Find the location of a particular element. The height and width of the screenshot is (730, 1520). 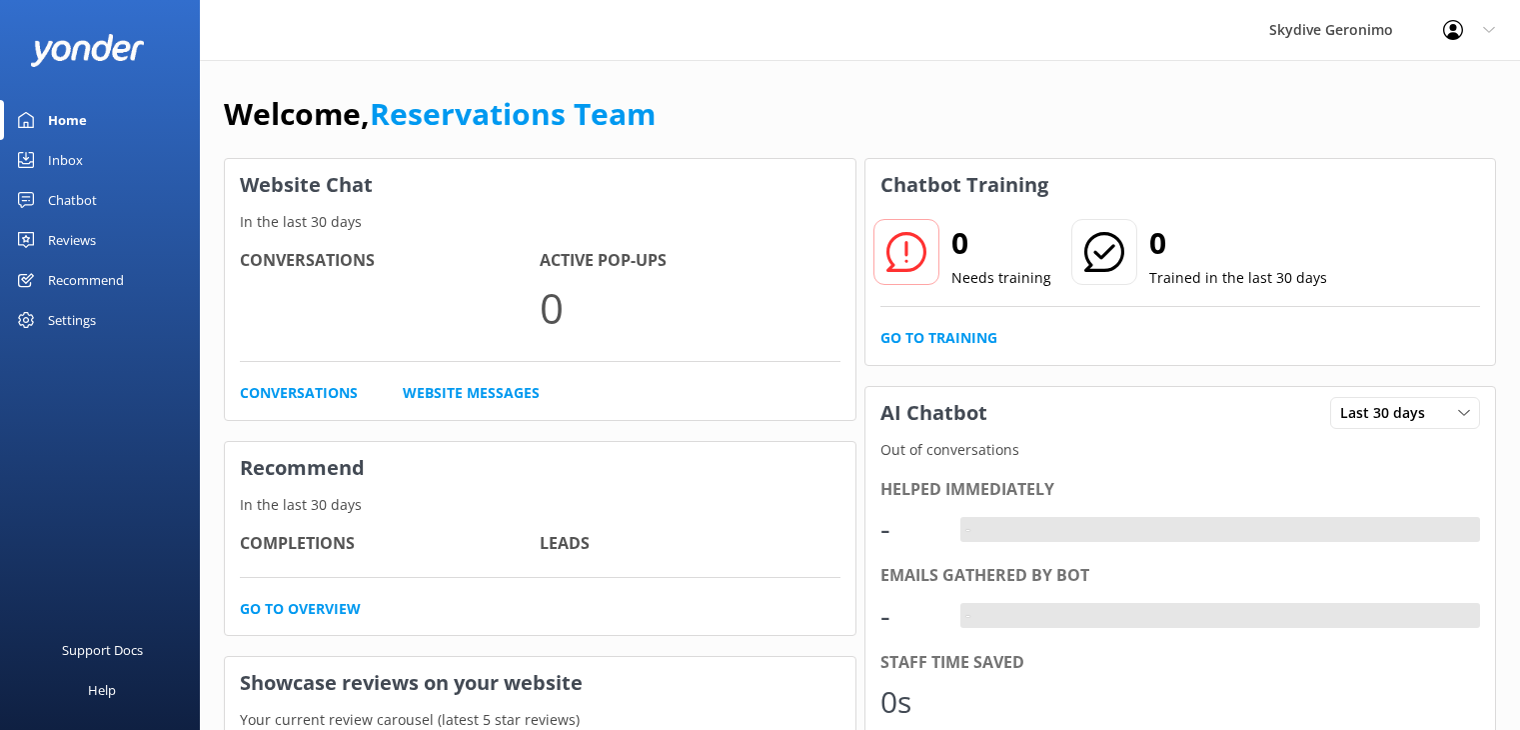

h4: Completions is located at coordinates (390, 544).